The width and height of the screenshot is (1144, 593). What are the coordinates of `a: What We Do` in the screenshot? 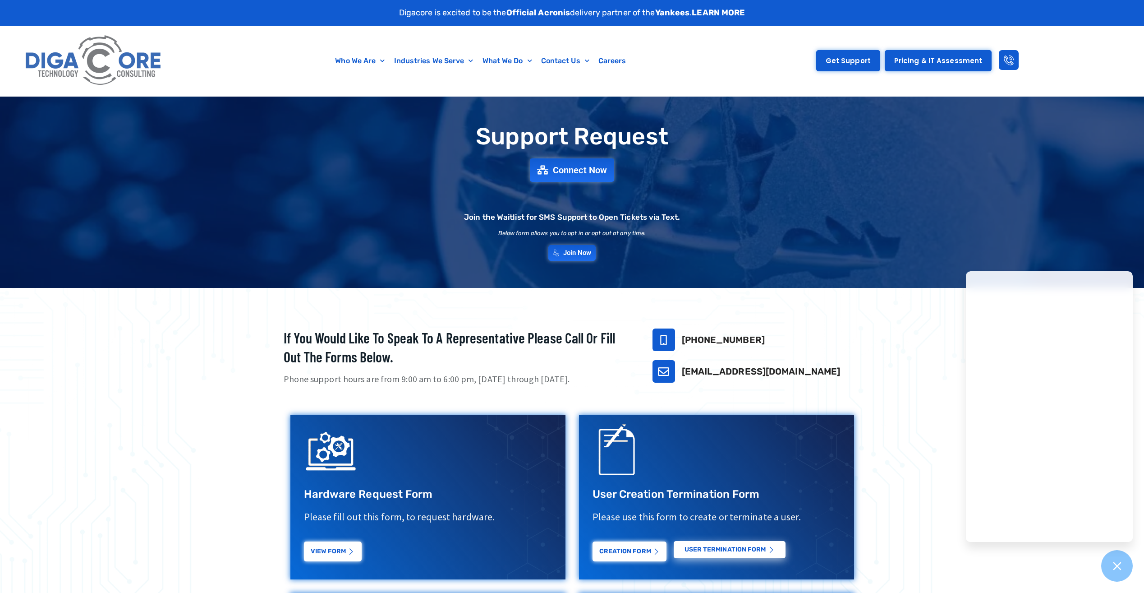 It's located at (507, 61).